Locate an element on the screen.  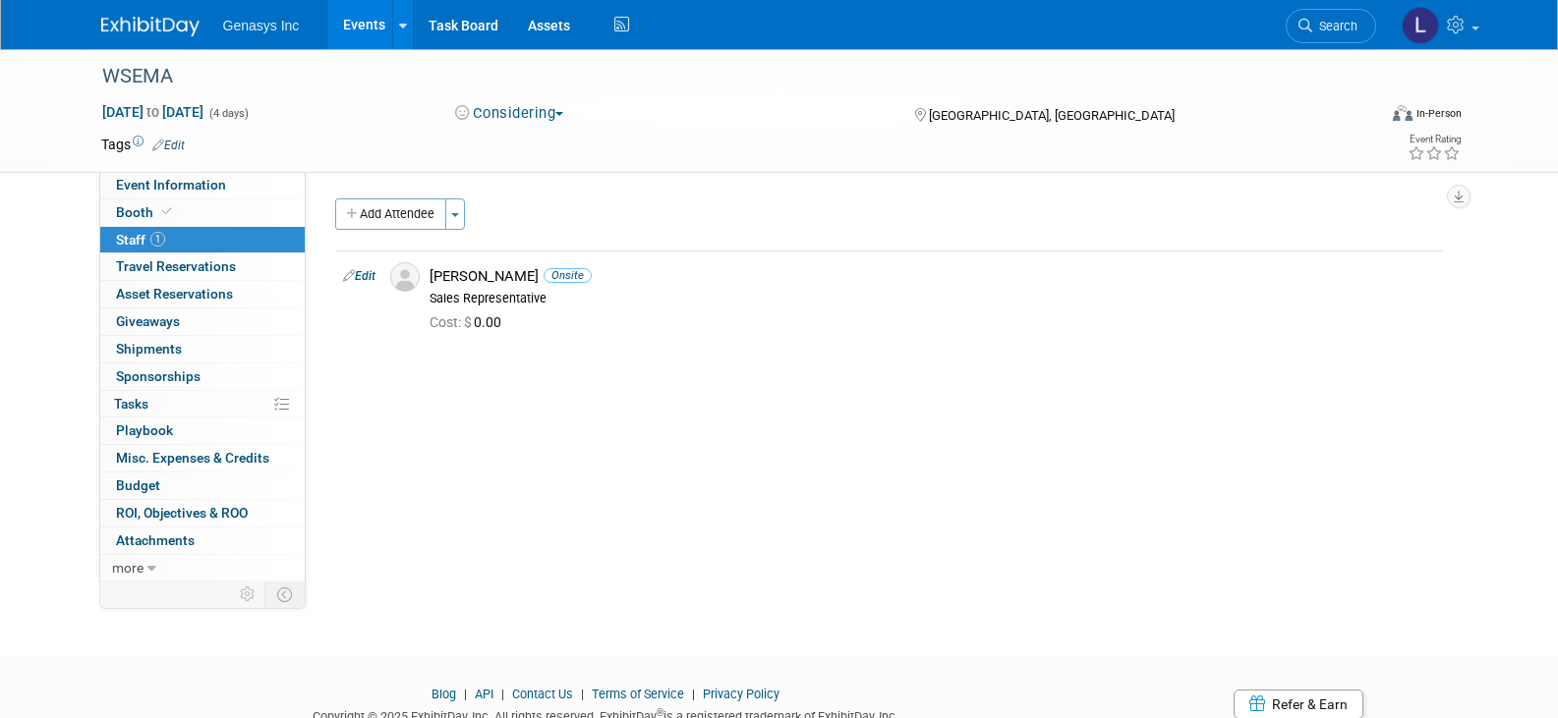
span: Sponsorships is located at coordinates (158, 376).